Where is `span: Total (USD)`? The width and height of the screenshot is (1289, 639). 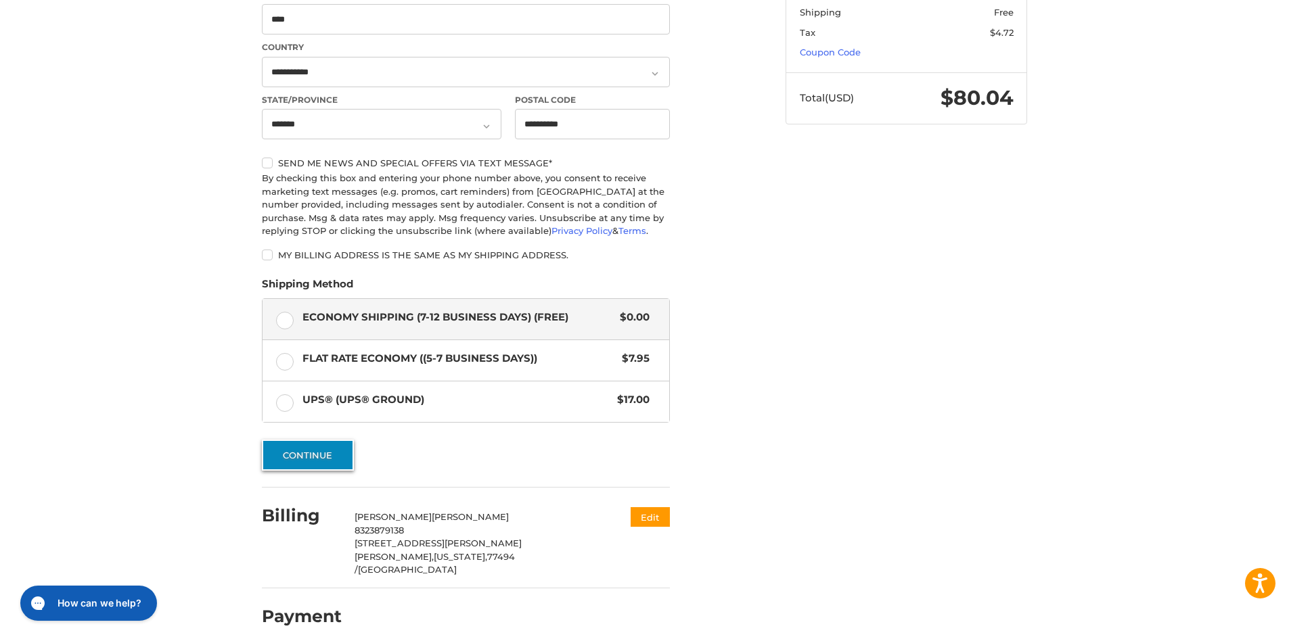 span: Total (USD) is located at coordinates (827, 97).